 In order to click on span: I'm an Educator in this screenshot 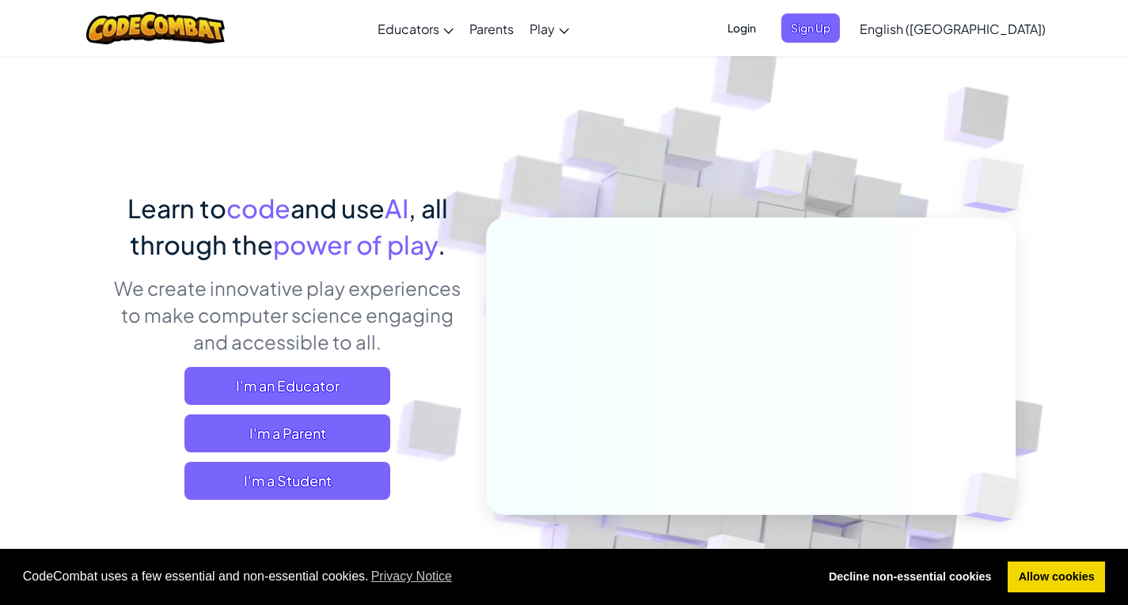, I will do `click(287, 386)`.